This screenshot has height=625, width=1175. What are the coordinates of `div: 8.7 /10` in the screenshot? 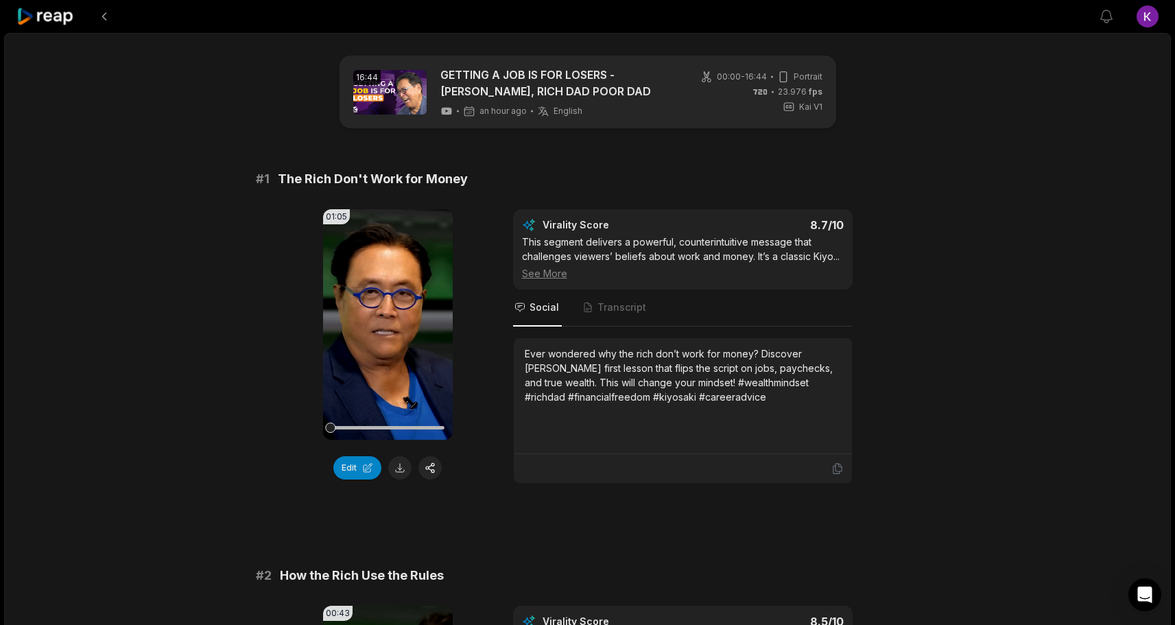 It's located at (770, 225).